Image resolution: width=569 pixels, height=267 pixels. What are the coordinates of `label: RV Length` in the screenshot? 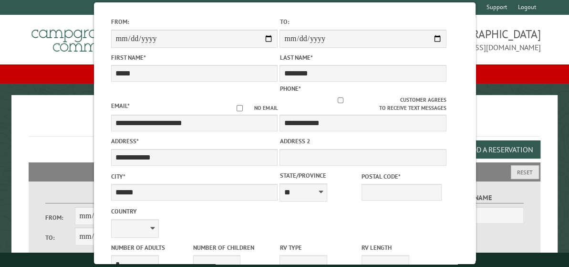 It's located at (401, 247).